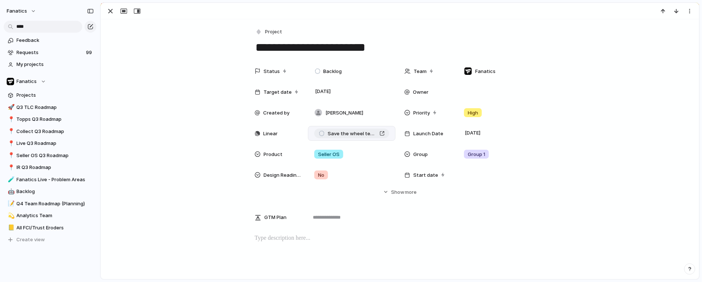 The width and height of the screenshot is (702, 282). What do you see at coordinates (50, 228) in the screenshot?
I see `div: 📒All FCI/Trust Eroders` at bounding box center [50, 228].